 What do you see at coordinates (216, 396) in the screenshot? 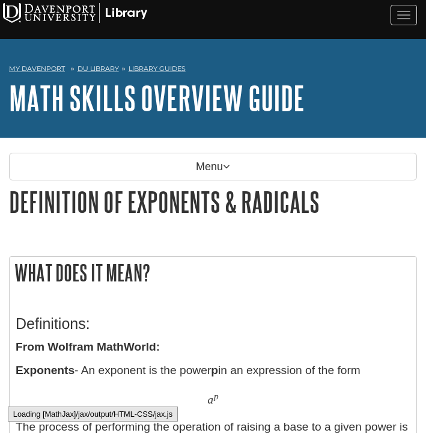
I see `span: p` at bounding box center [216, 396].